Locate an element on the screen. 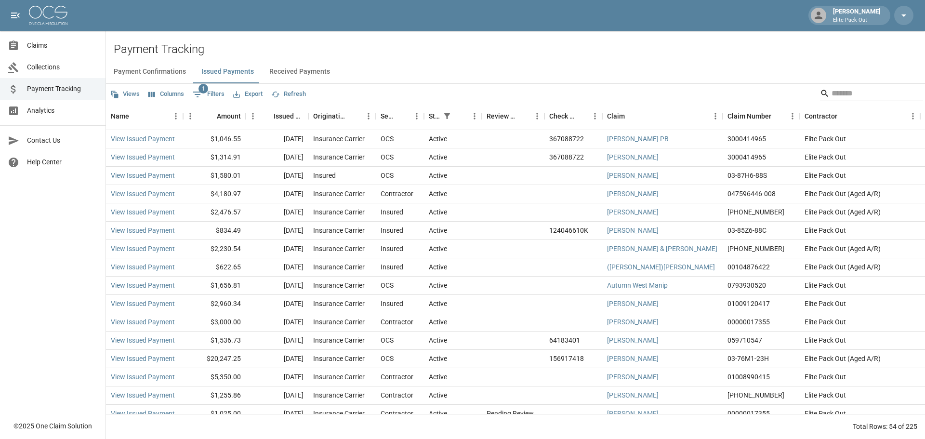 This screenshot has height=439, width=925. div: 124046610K is located at coordinates (568, 230).